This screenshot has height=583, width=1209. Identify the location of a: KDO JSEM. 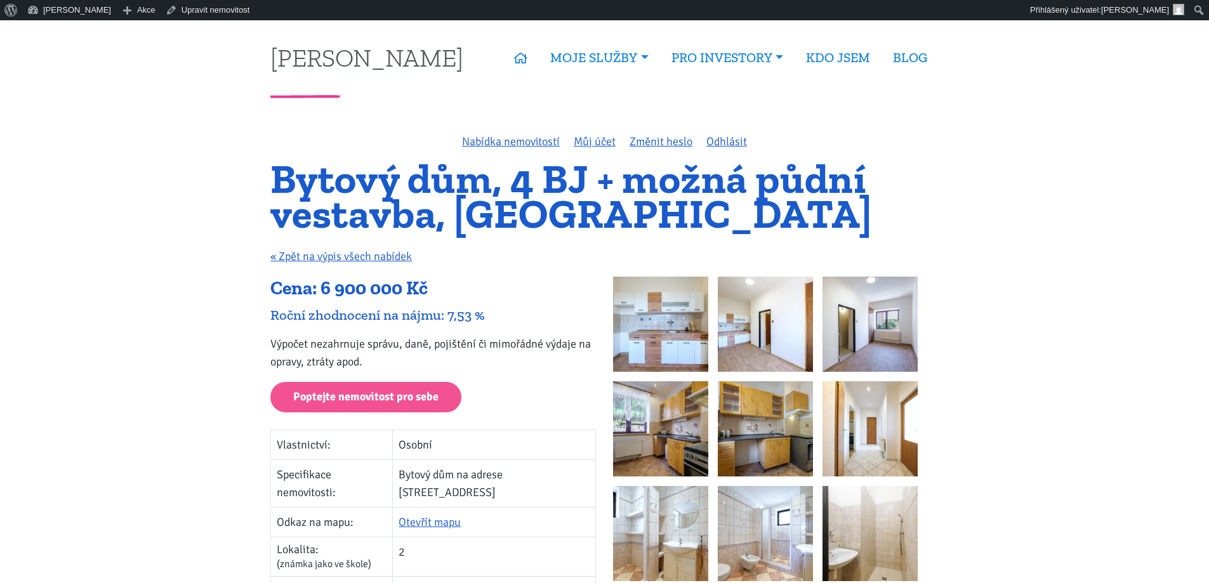
(837, 58).